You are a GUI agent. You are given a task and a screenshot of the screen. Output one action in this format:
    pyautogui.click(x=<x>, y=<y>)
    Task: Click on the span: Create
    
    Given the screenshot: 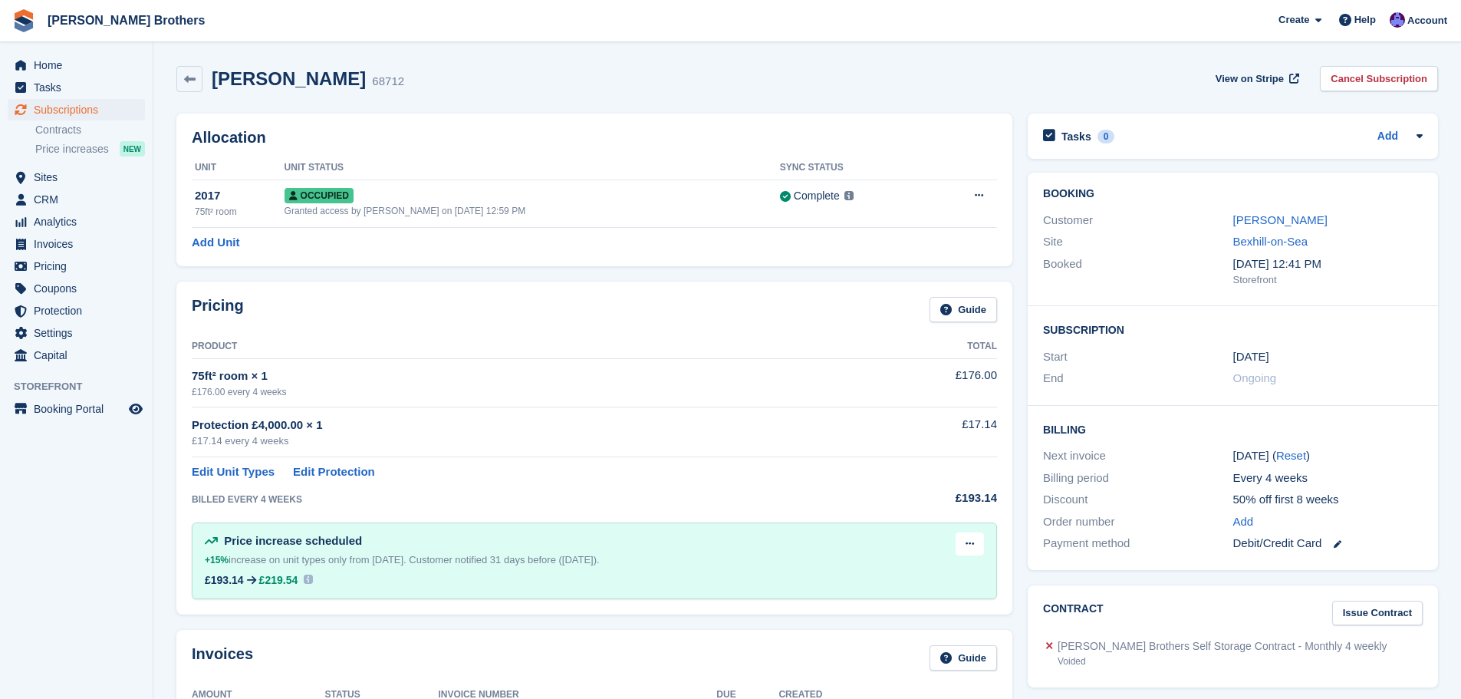 What is the action you would take?
    pyautogui.click(x=1294, y=20)
    